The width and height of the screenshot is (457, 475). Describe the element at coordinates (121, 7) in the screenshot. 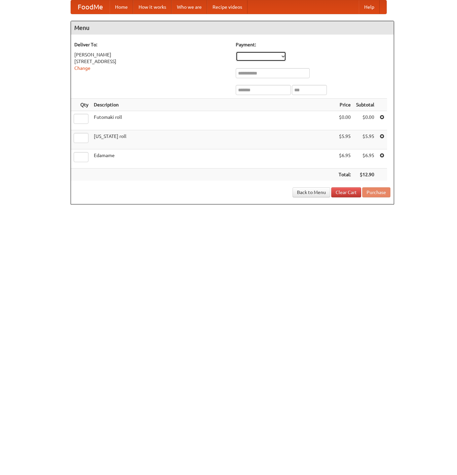

I see `a: Home` at that location.